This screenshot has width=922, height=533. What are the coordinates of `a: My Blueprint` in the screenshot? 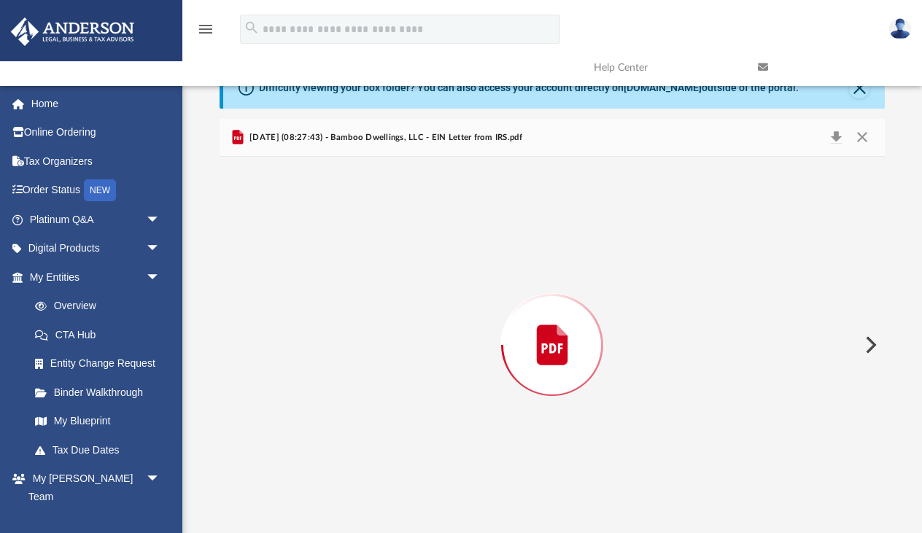 It's located at (98, 422).